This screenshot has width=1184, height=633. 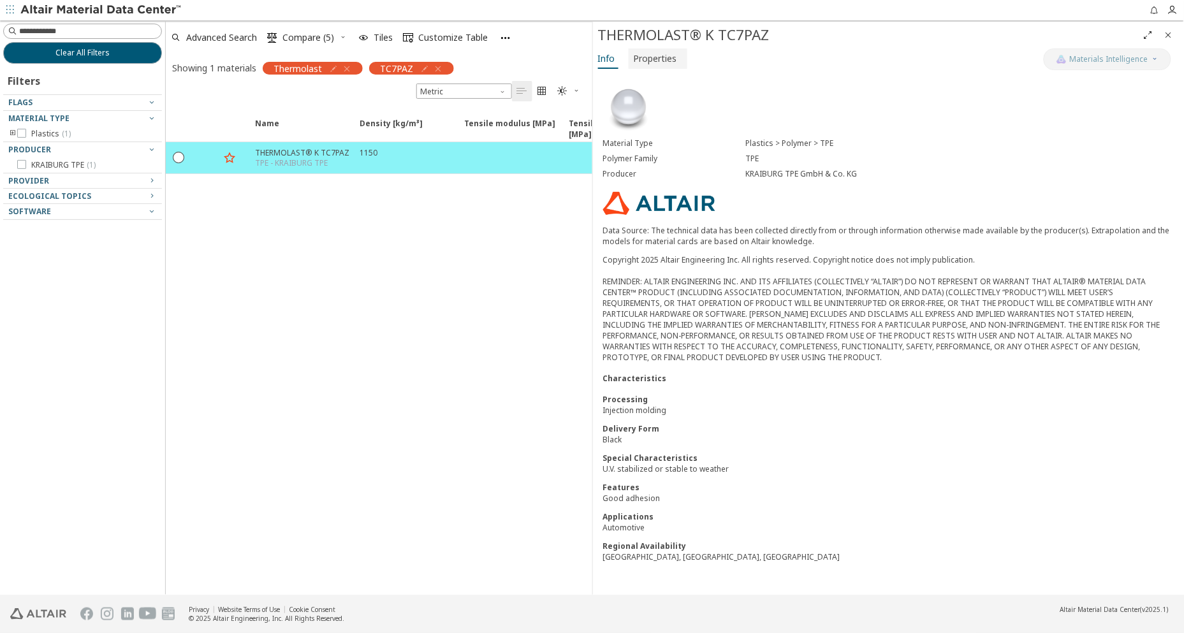 What do you see at coordinates (13, 134) in the screenshot?
I see `i: toogle group` at bounding box center [13, 134].